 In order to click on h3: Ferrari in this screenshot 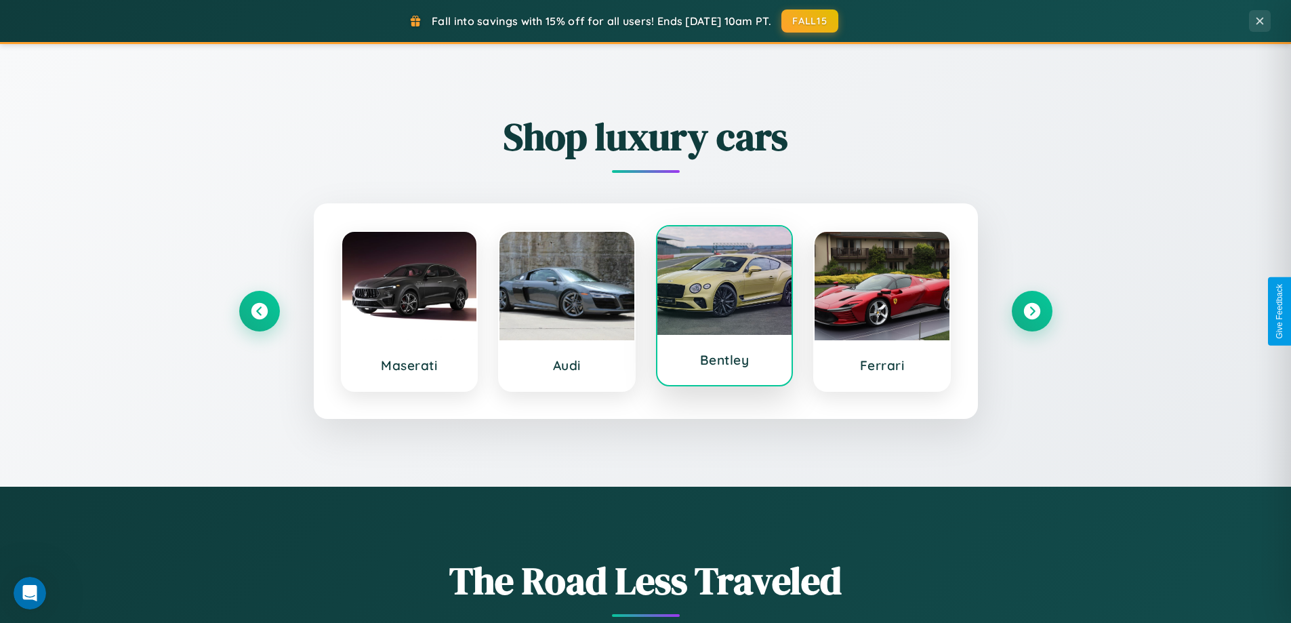, I will do `click(882, 365)`.